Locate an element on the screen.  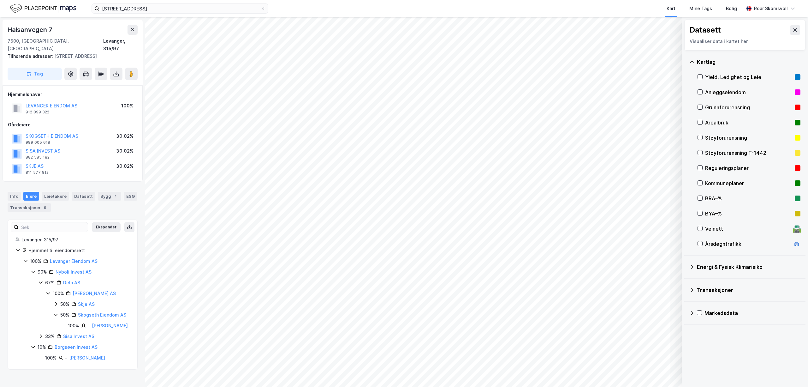
div: Kartlag is located at coordinates (749, 62).